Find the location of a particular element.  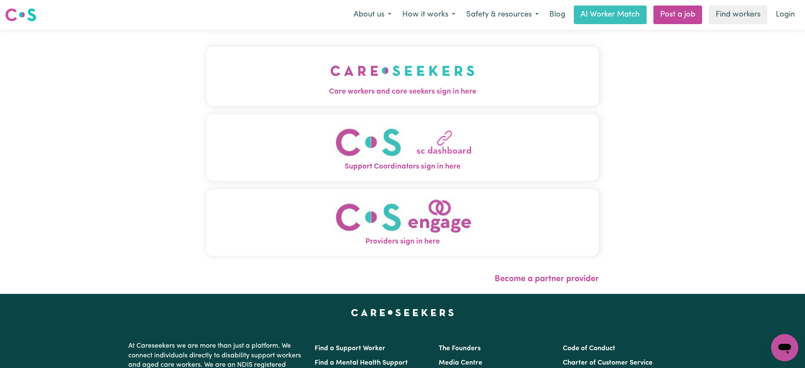

a: Code of Conduct is located at coordinates (589, 348).